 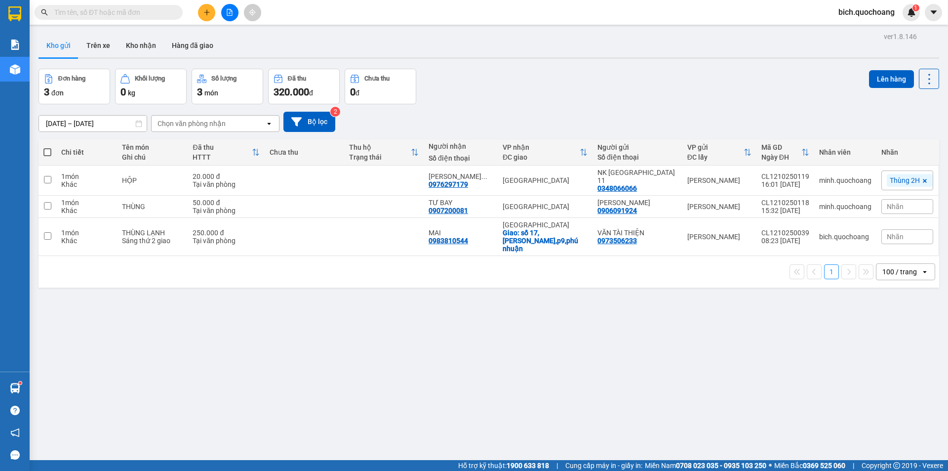 I want to click on img: logo-vxr, so click(x=15, y=14).